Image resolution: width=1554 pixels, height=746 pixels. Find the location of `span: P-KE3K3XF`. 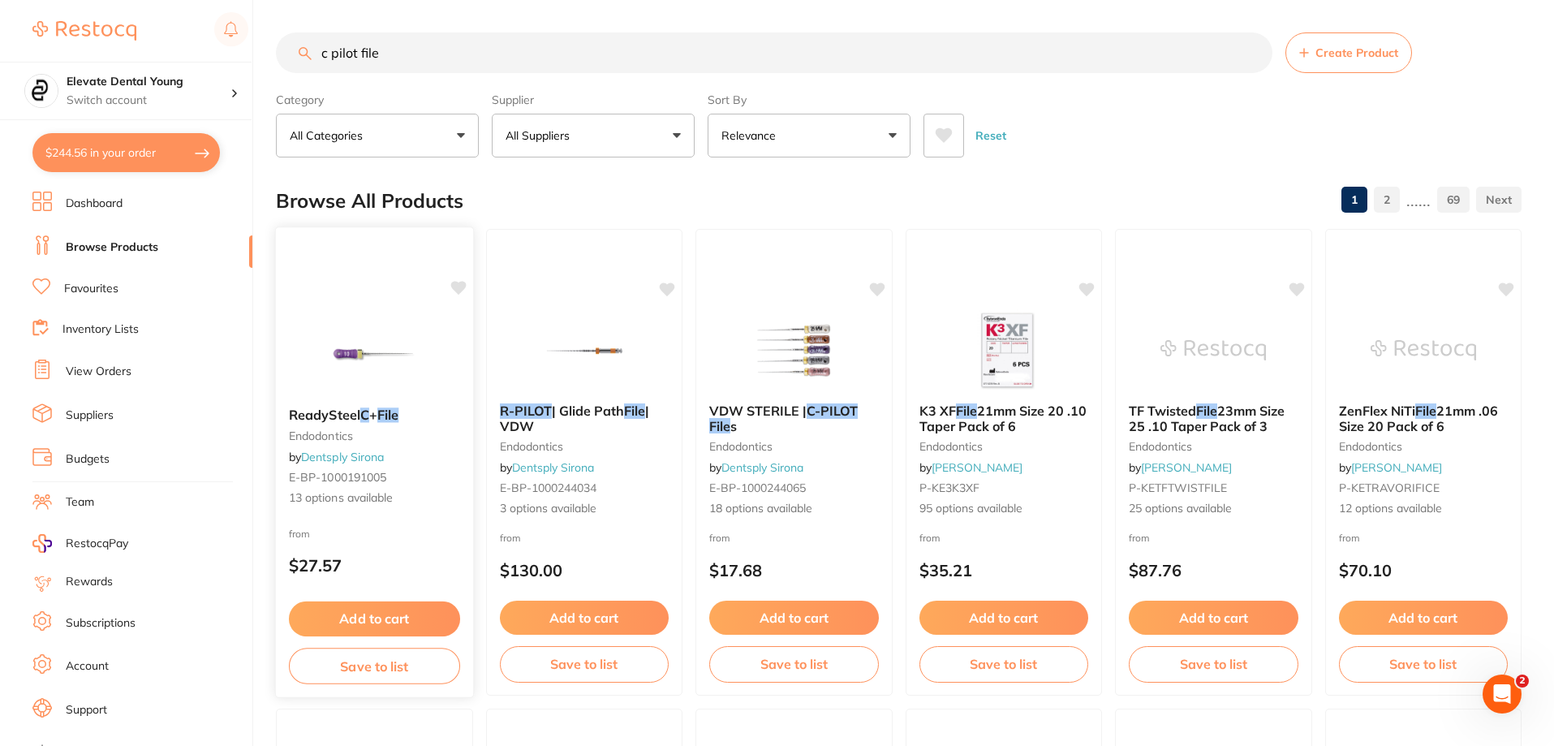

span: P-KE3K3XF is located at coordinates (950, 488).